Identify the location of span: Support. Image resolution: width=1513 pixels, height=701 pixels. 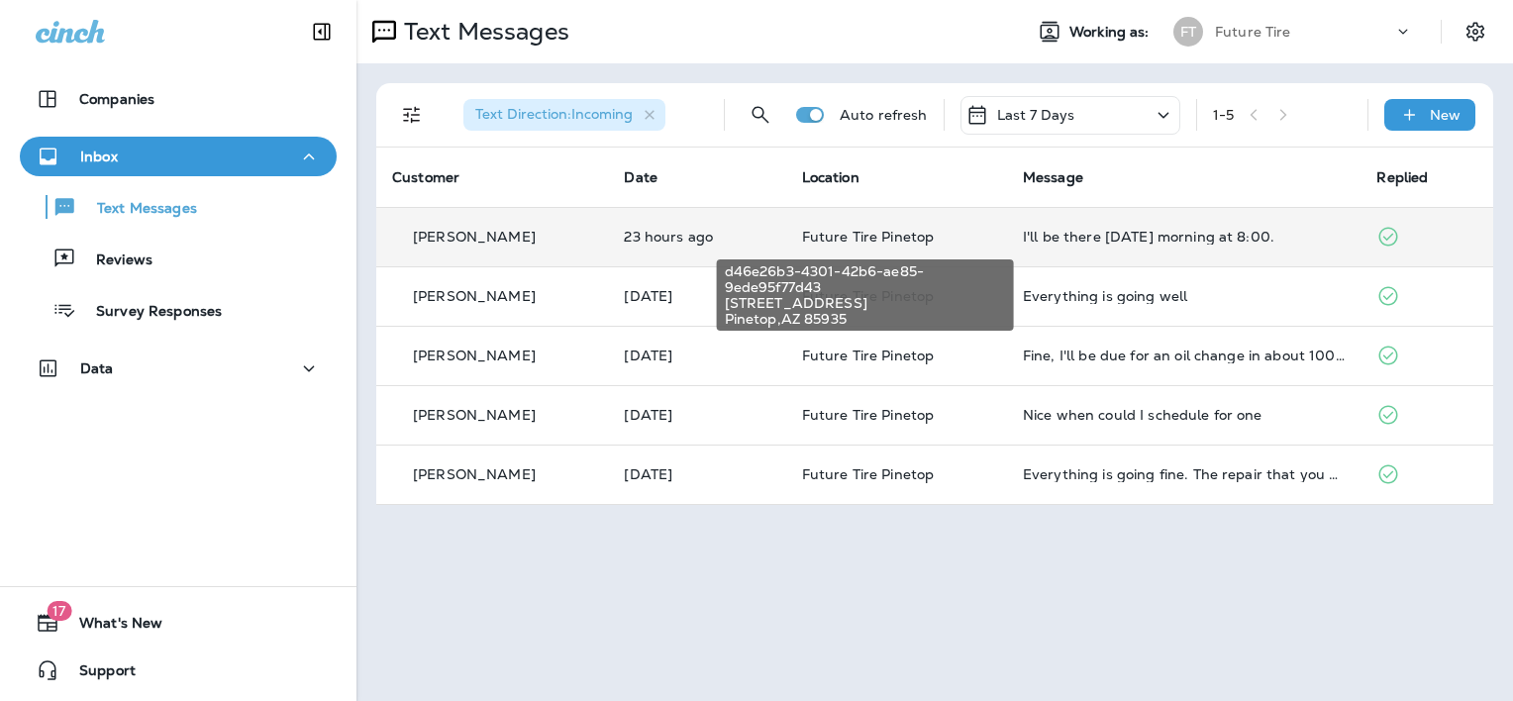
(97, 674).